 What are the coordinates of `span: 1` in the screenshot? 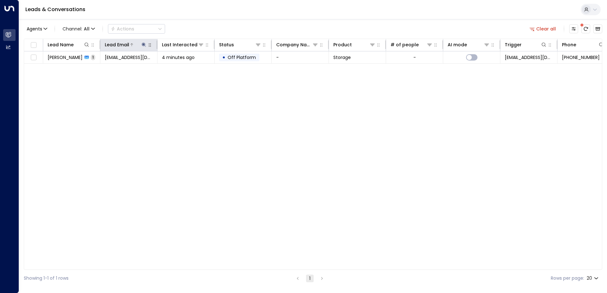 It's located at (93, 57).